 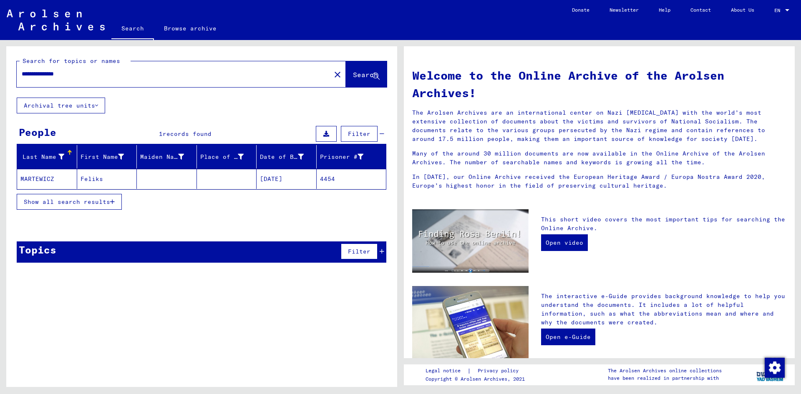 I want to click on span: Search, so click(x=366, y=75).